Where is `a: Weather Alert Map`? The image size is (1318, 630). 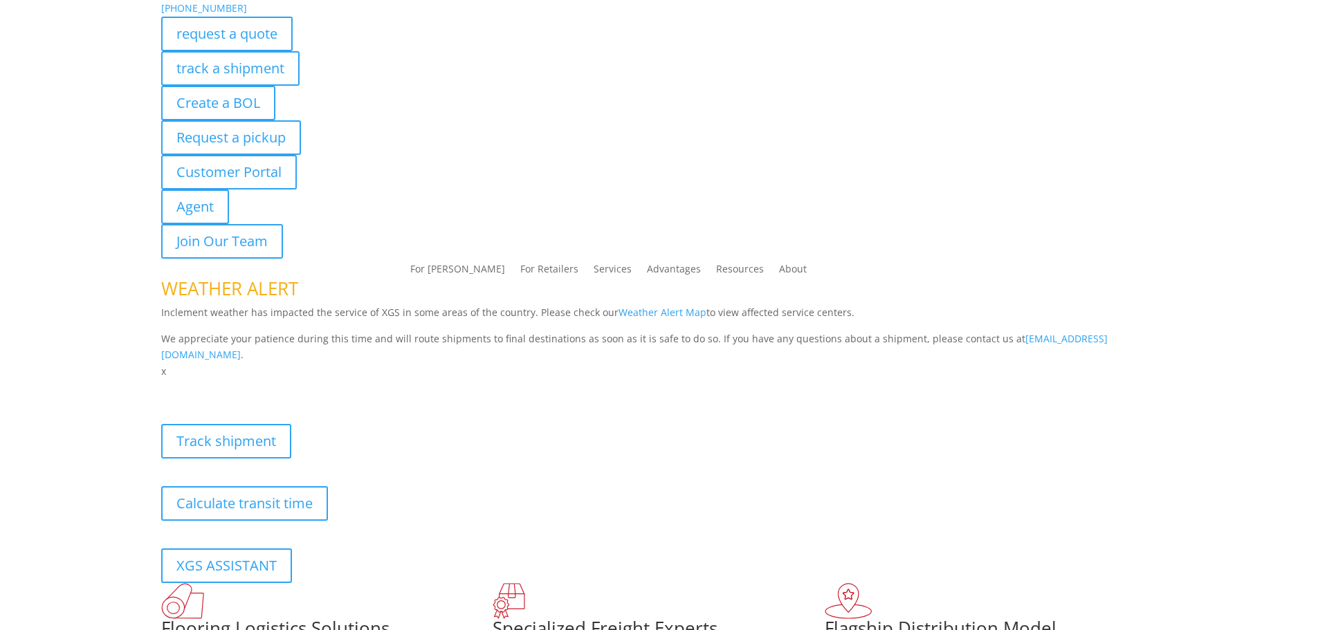 a: Weather Alert Map is located at coordinates (662, 312).